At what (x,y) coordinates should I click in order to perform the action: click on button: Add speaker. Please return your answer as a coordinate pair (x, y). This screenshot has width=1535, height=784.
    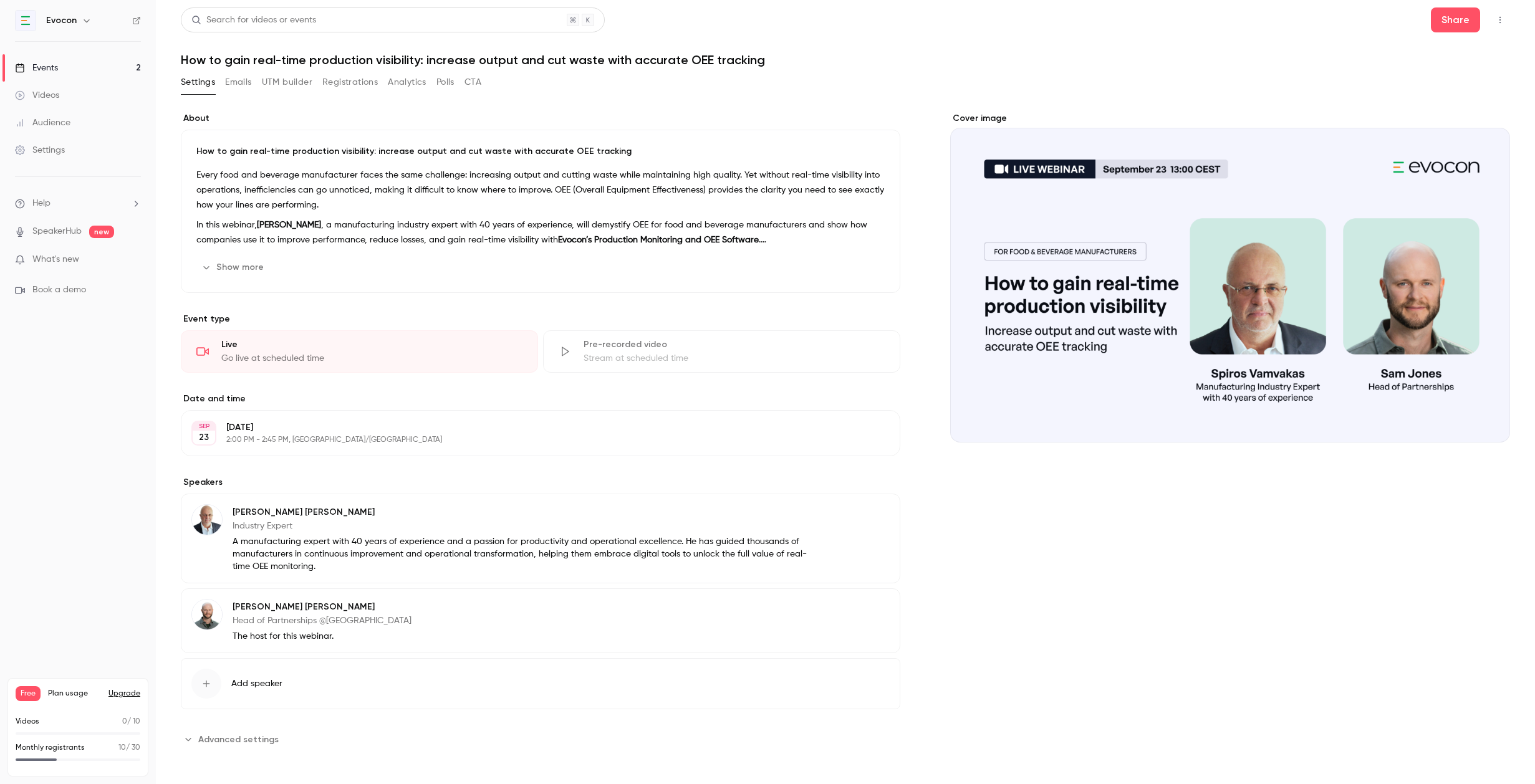
    Looking at the image, I should click on (541, 683).